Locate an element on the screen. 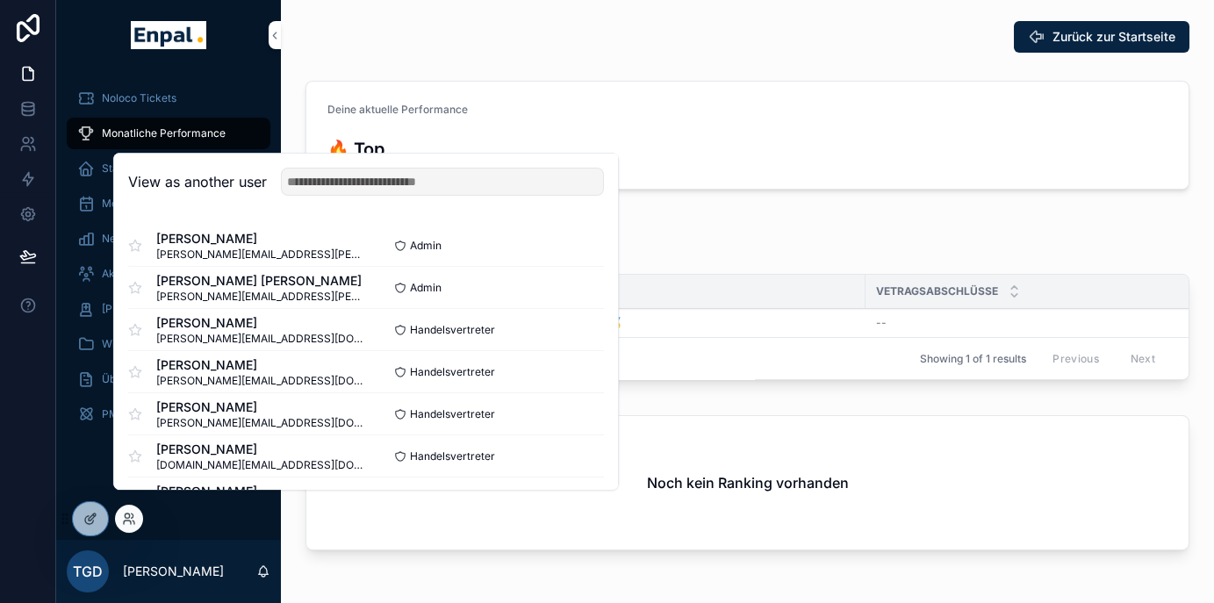 This screenshot has height=603, width=1214. span: Deine aktuelle Performance is located at coordinates (398, 109).